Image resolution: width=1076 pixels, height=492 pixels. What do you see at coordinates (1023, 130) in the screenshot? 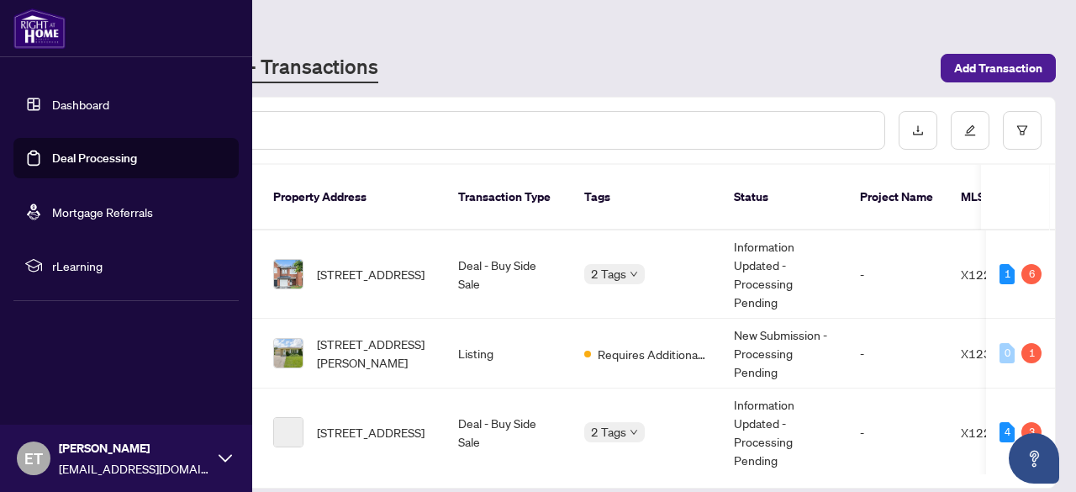
I see `span: filter` at bounding box center [1023, 130].